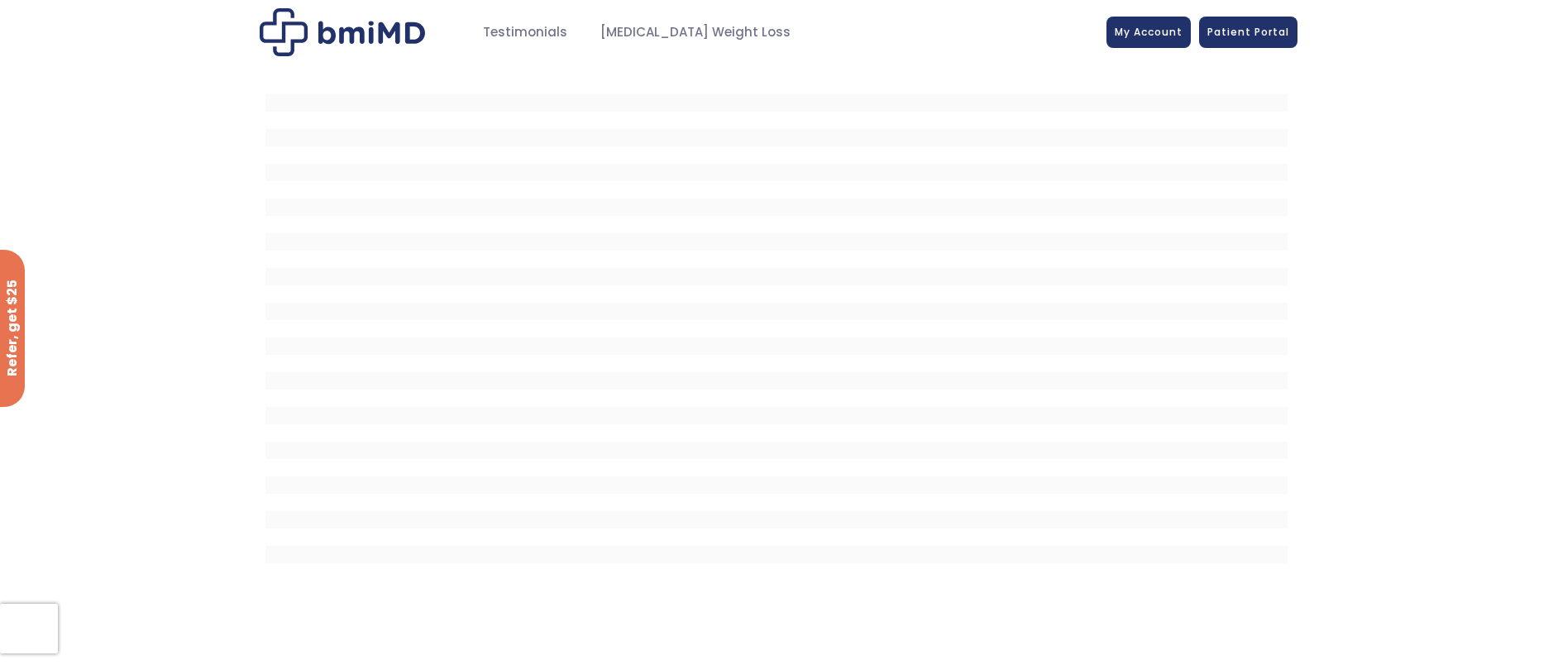 Image resolution: width=1553 pixels, height=665 pixels. Describe the element at coordinates (1248, 32) in the screenshot. I see `a: Patient Portal` at that location.